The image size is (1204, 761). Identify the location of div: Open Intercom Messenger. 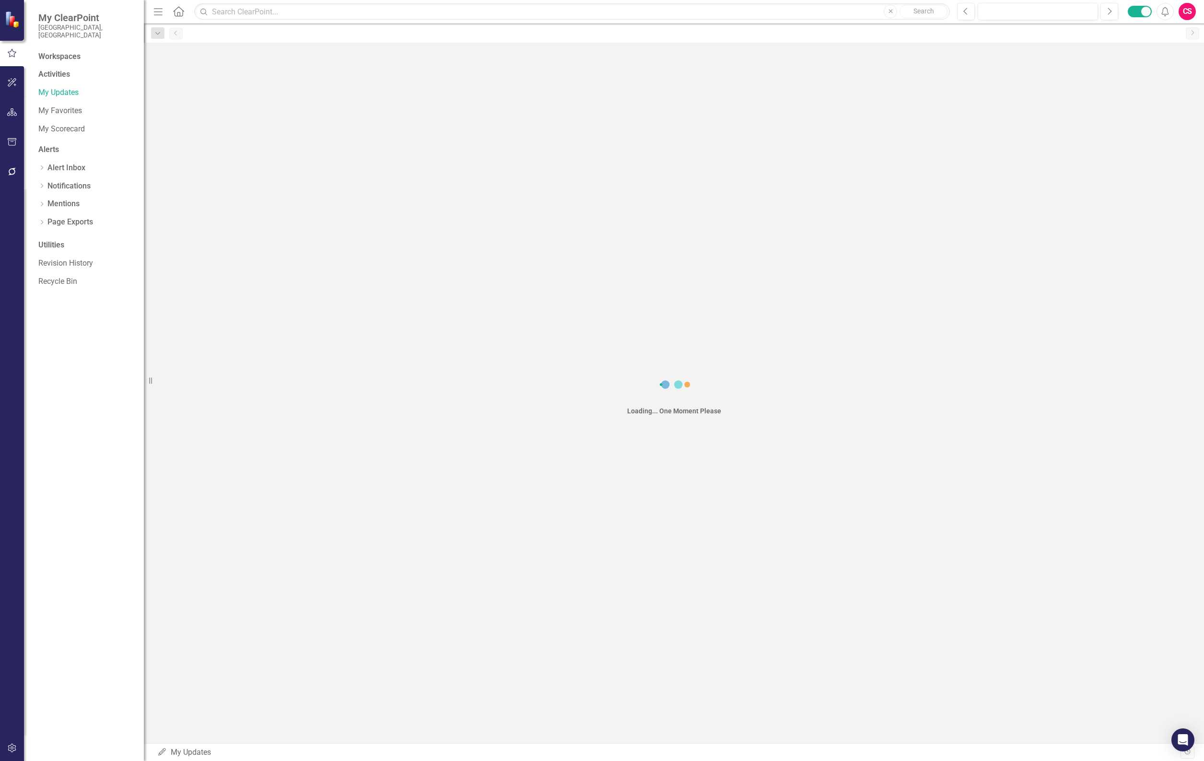
(1183, 740).